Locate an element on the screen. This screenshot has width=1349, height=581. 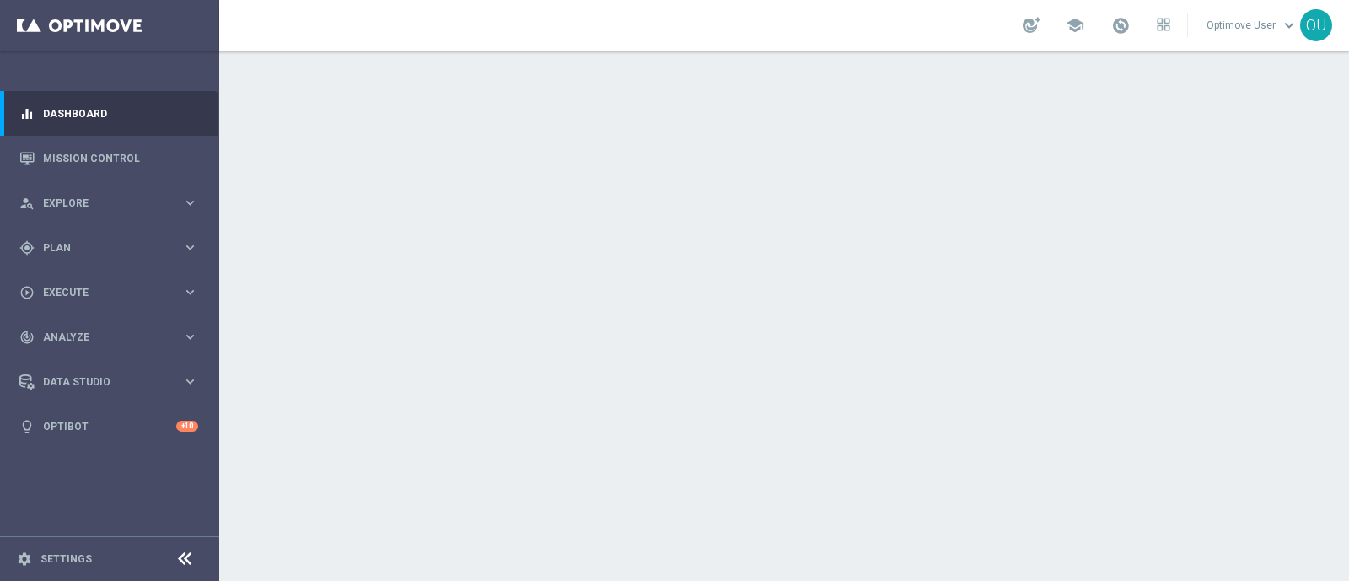
button: equalizer Dashboard is located at coordinates (109, 114).